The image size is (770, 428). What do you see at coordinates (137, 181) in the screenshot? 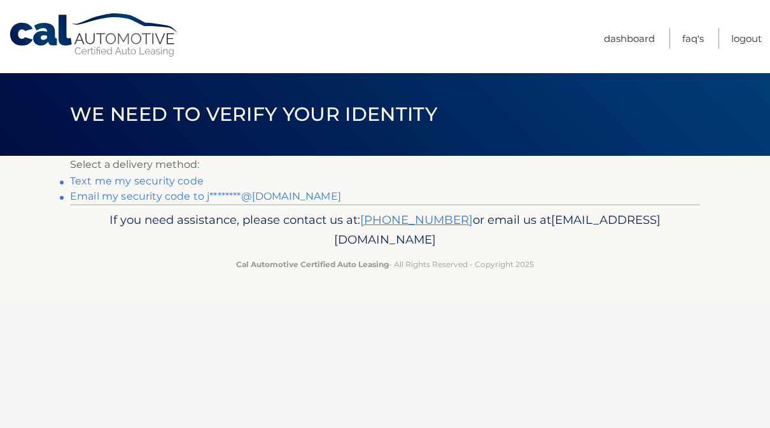
I see `a: Text me my security code` at bounding box center [137, 181].